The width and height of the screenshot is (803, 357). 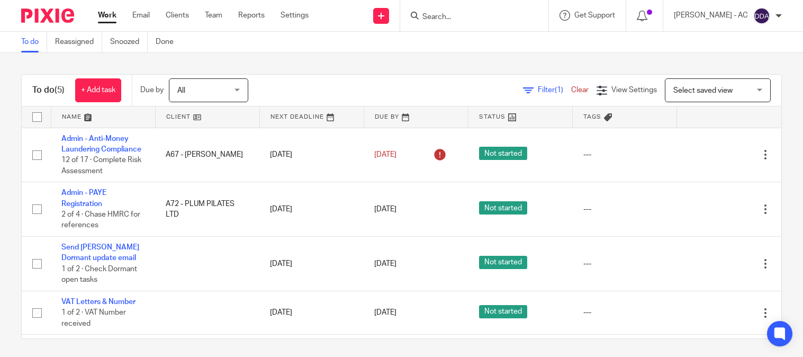 What do you see at coordinates (559, 90) in the screenshot?
I see `span: (1)` at bounding box center [559, 90].